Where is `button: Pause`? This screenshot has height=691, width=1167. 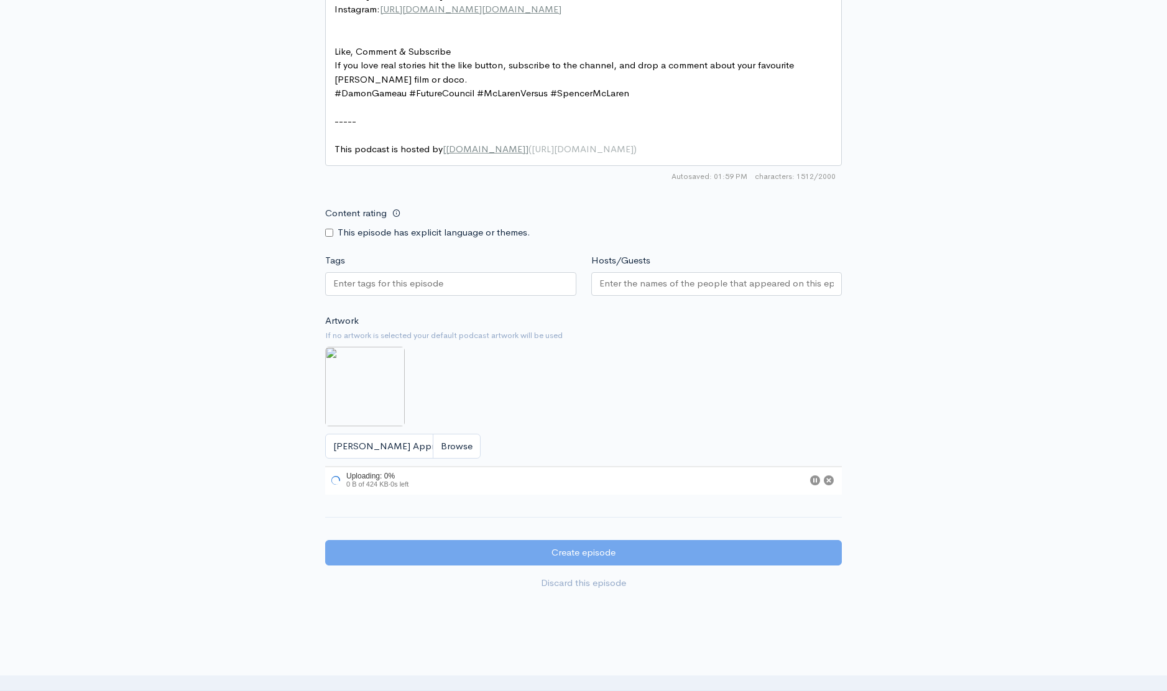 button: Pause is located at coordinates (815, 481).